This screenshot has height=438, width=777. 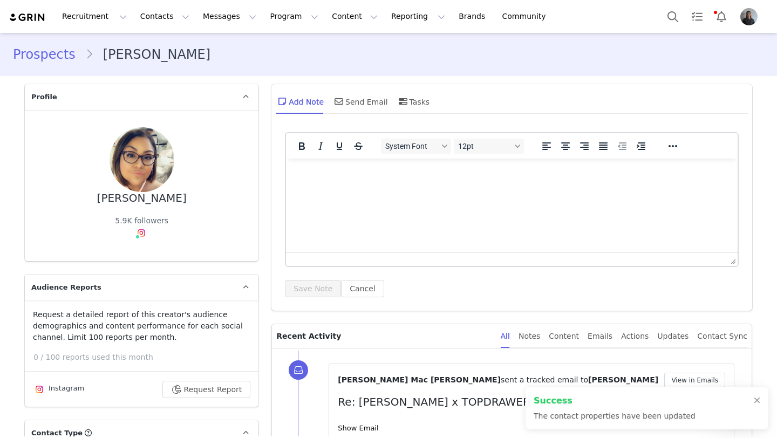 I want to click on div: Send Email, so click(x=360, y=101).